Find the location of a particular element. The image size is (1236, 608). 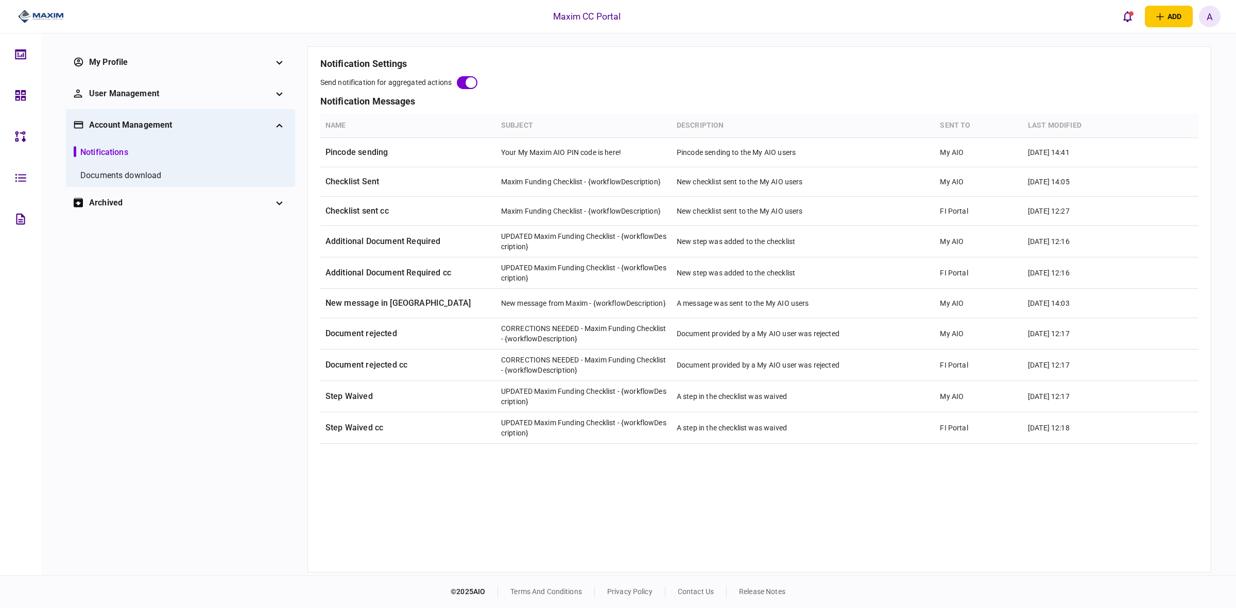

th: Description is located at coordinates (804, 126).